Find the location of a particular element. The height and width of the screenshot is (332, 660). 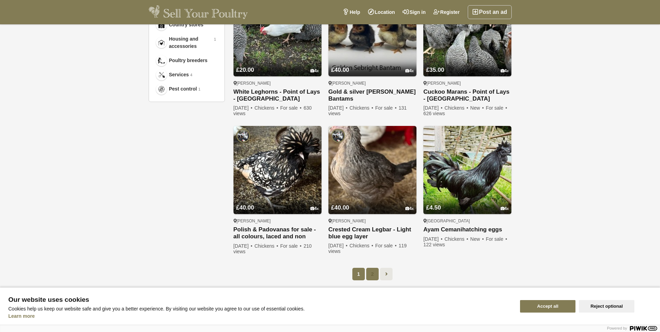

span: 122 views is located at coordinates (434, 244).